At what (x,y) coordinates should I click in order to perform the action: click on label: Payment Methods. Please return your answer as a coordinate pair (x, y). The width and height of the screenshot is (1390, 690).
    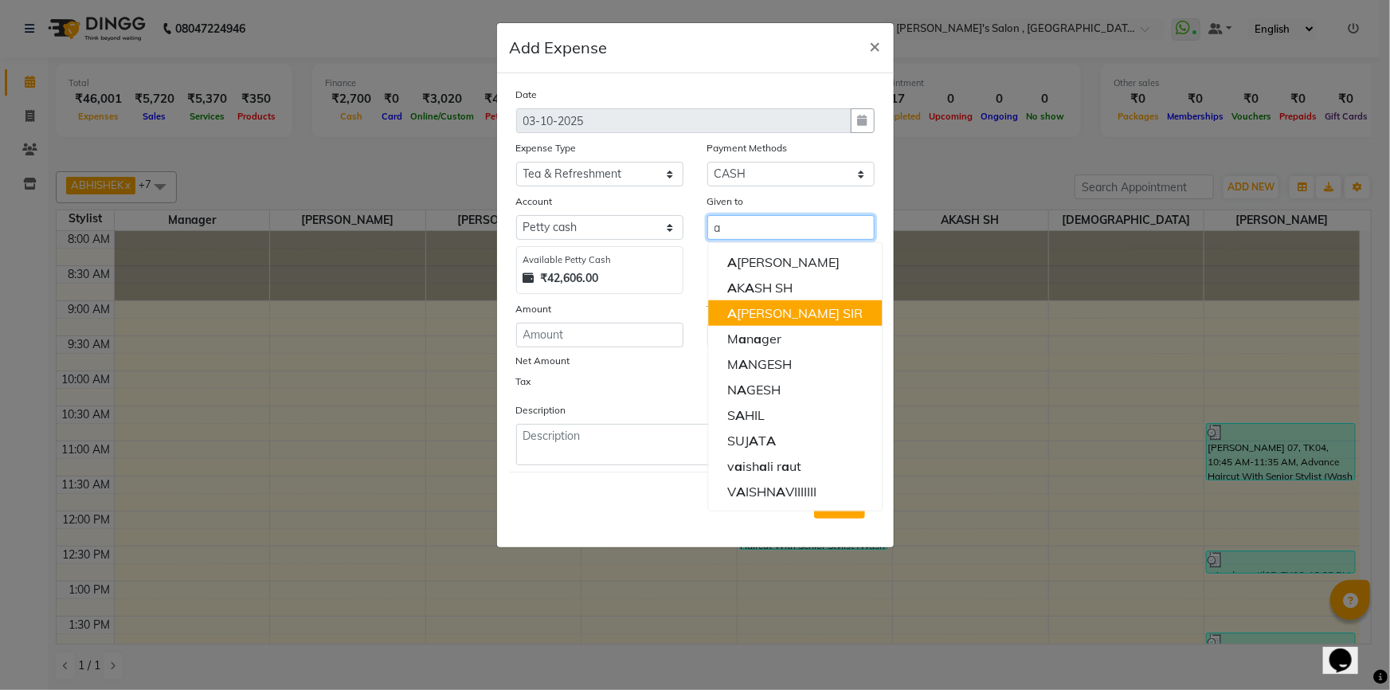
    Looking at the image, I should click on (747, 148).